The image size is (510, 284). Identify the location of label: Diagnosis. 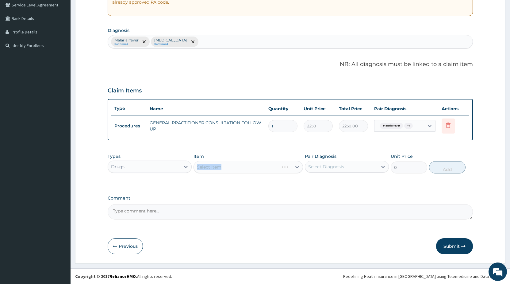
(118, 30).